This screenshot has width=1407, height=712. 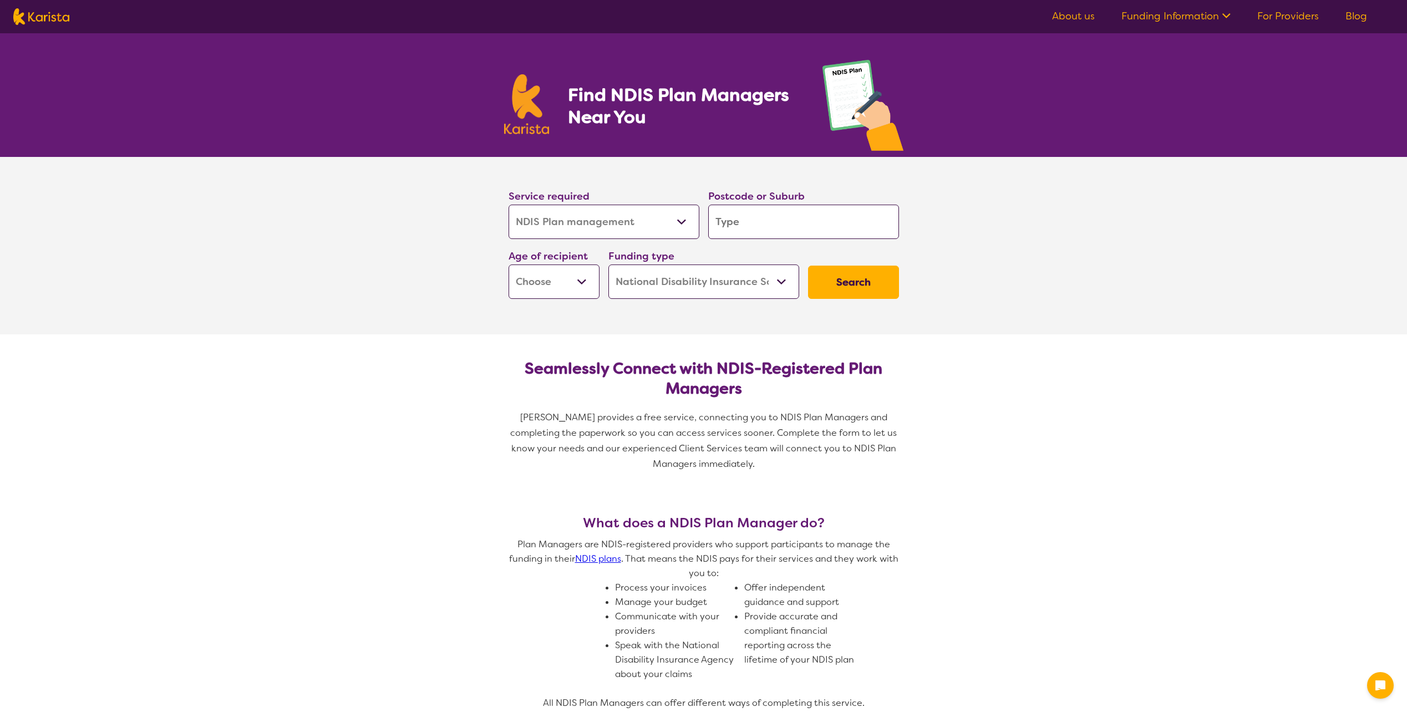 I want to click on label: Postcode or Suburb, so click(x=756, y=196).